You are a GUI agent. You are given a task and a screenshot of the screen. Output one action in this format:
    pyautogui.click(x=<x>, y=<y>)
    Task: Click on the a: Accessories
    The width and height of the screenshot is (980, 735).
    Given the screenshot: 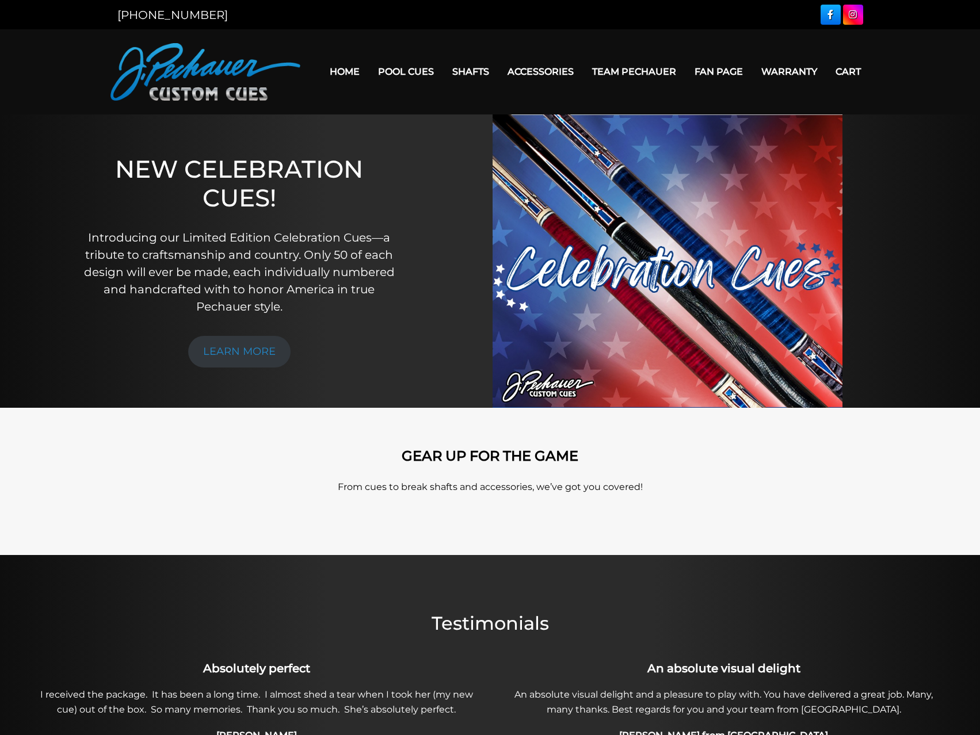 What is the action you would take?
    pyautogui.click(x=540, y=71)
    